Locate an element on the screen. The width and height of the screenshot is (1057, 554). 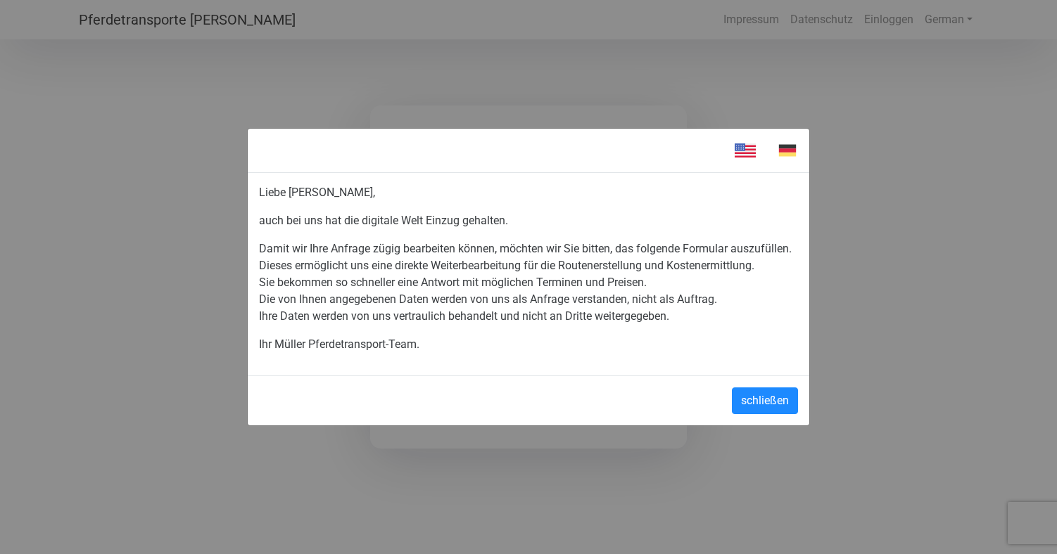
p: Damit wir Ihre Anfrage zügig bearbeiten können, möchten wir Sie bitten, das folgende Formular aus... is located at coordinates (528, 283).